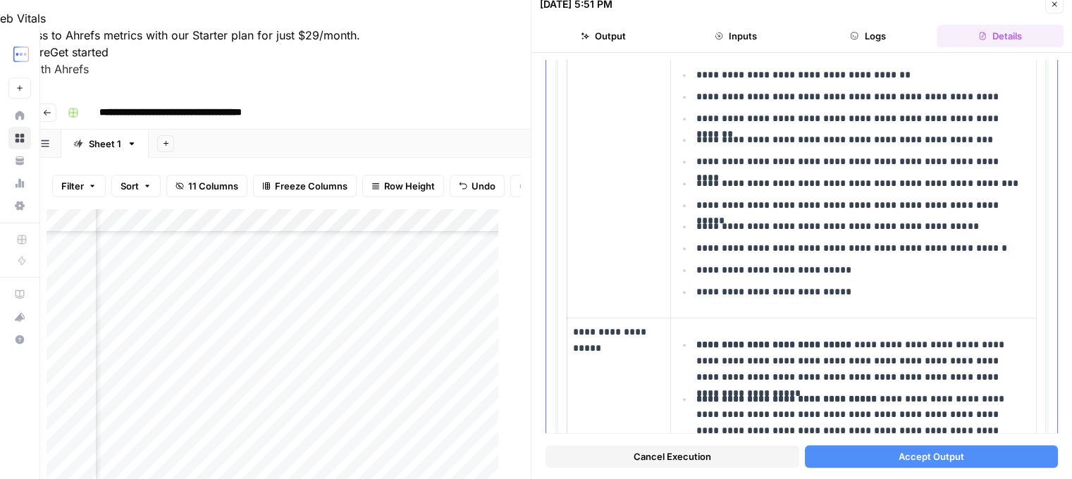 This screenshot has height=479, width=1072. What do you see at coordinates (20, 116) in the screenshot?
I see `a: Home` at bounding box center [20, 116].